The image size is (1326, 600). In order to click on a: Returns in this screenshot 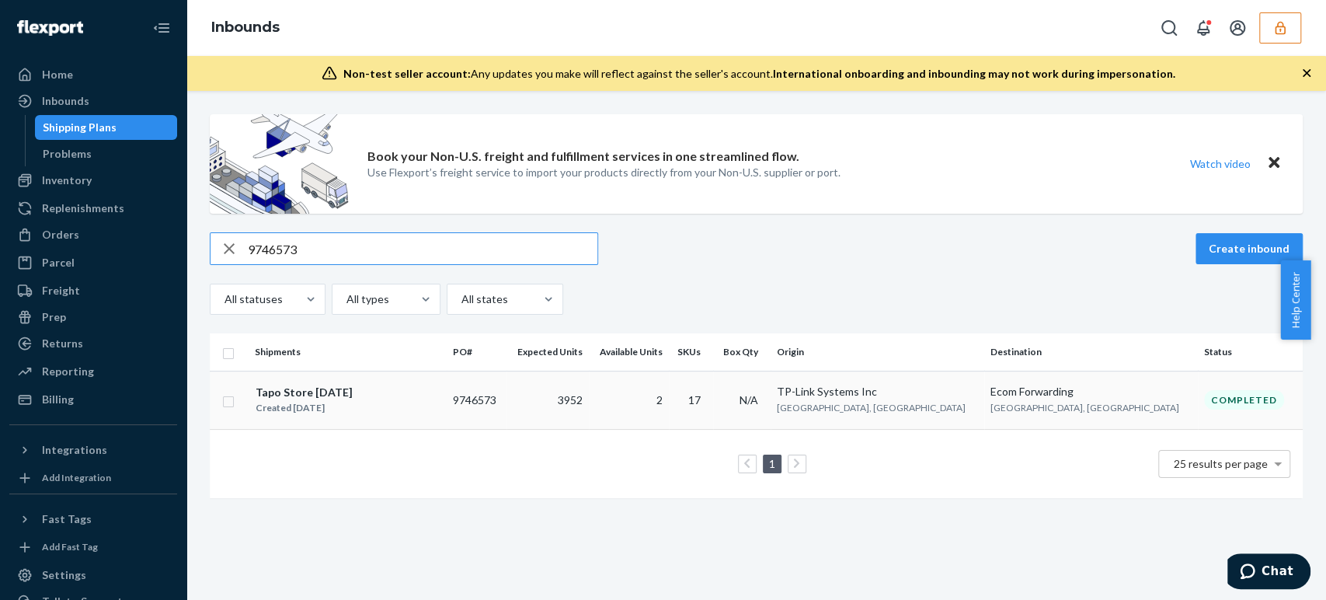, I will do `click(93, 343)`.